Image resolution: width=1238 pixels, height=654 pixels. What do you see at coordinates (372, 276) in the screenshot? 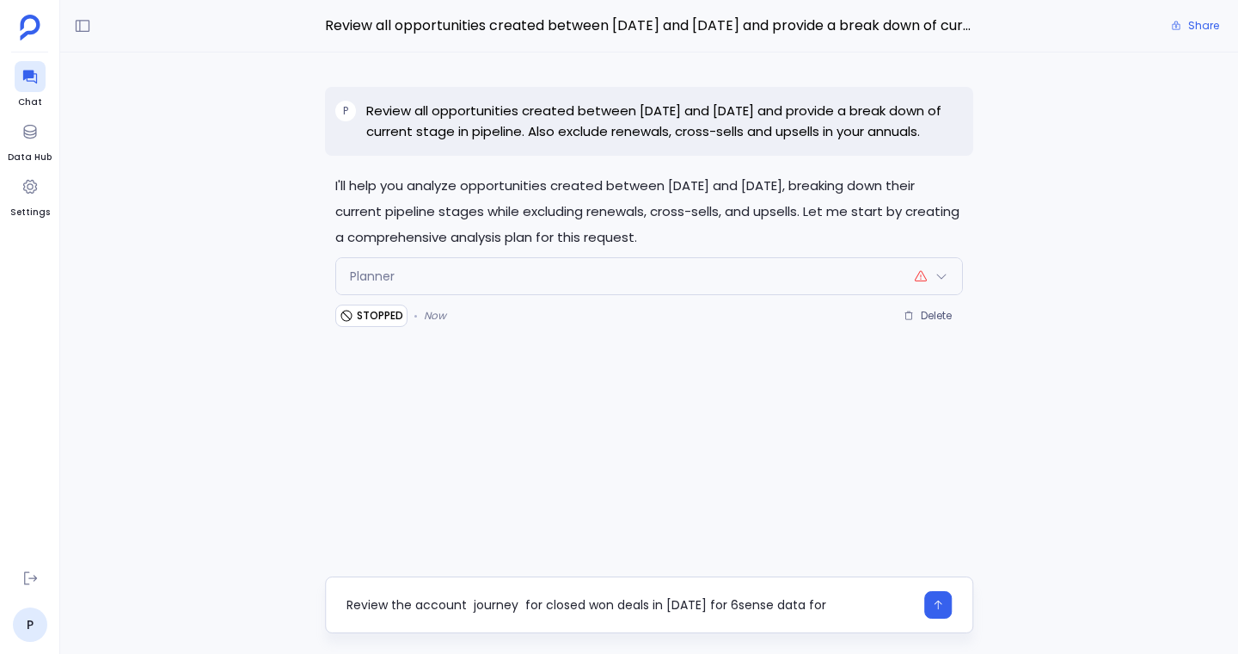
I see `span: Planner` at bounding box center [372, 276].